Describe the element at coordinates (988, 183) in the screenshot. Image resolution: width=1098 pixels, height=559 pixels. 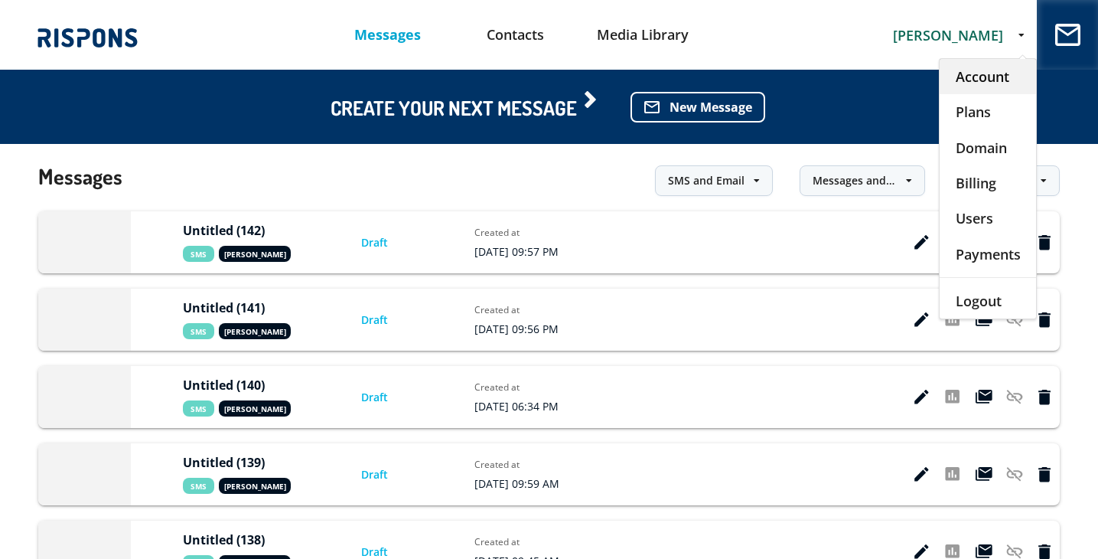
I see `div: Billing` at that location.